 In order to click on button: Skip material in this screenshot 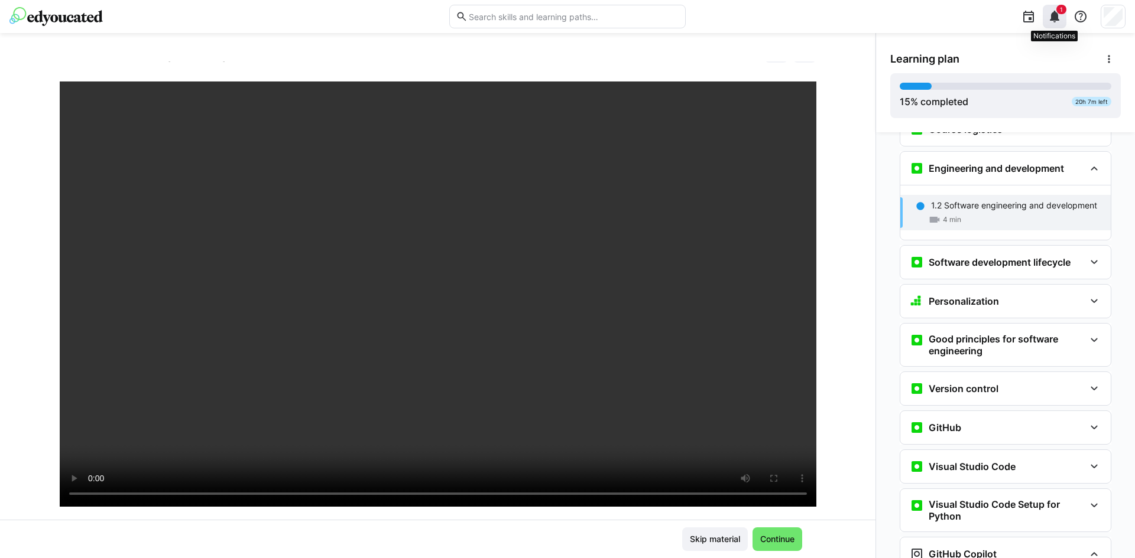, I will do `click(714, 539)`.